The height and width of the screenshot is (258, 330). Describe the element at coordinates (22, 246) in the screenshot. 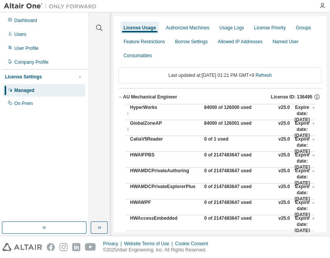

I see `img: altair_logo.svg` at that location.